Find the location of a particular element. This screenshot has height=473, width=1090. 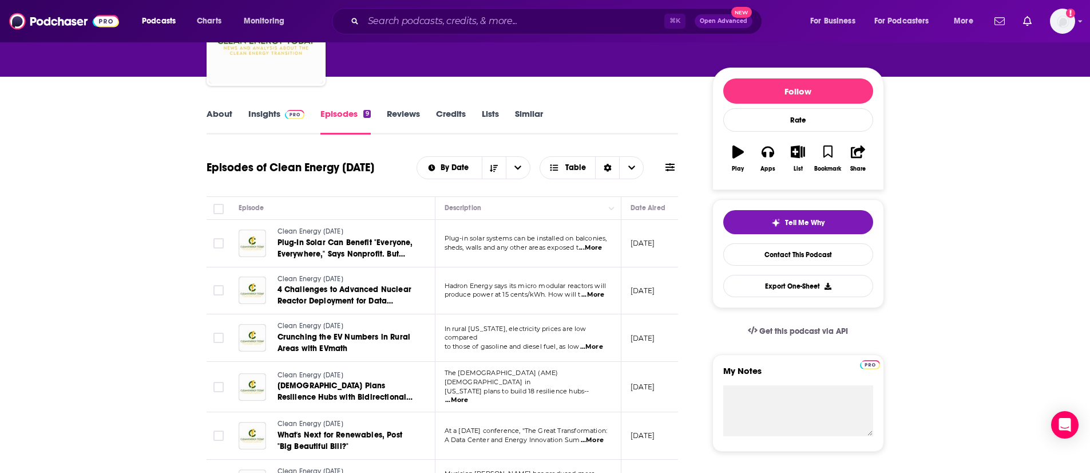

a: Credits is located at coordinates (451, 121).